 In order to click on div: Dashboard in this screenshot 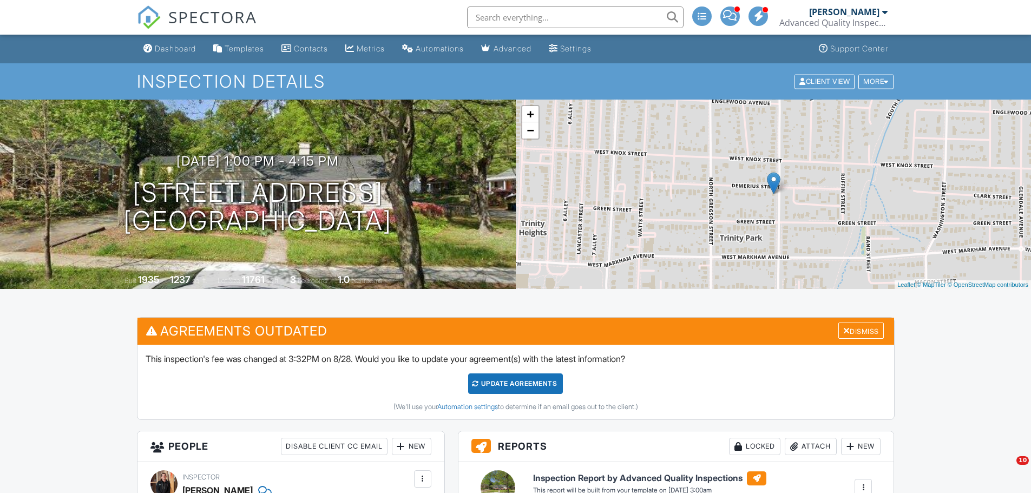, I will do `click(175, 48)`.